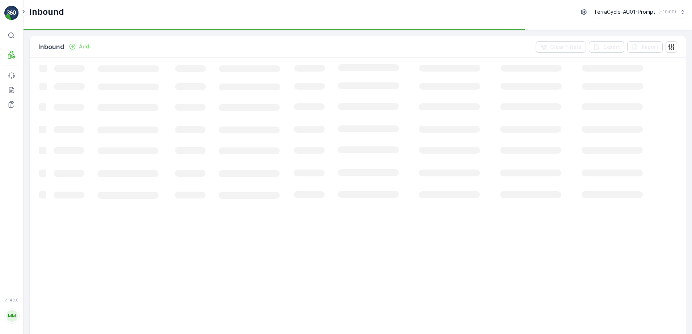  Describe the element at coordinates (611, 47) in the screenshot. I see `p: Export` at that location.